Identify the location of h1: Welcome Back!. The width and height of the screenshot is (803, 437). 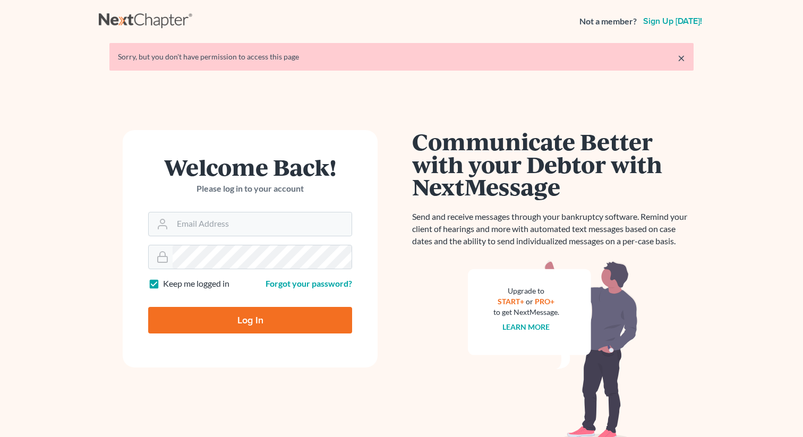
(250, 167).